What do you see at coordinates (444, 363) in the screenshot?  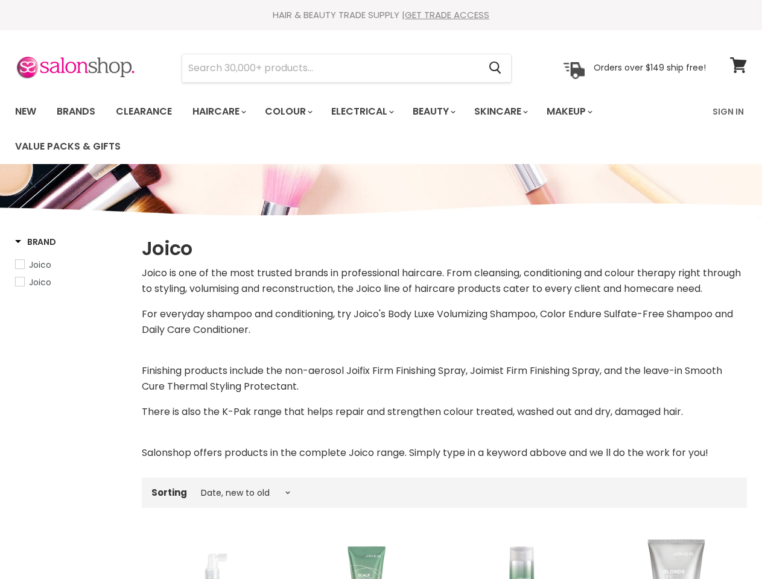 I see `div: For everyday shampoo and conditioning, try Joico's Body Luxe Volumizing Shampoo, Color Endure Sul...` at bounding box center [444, 363].